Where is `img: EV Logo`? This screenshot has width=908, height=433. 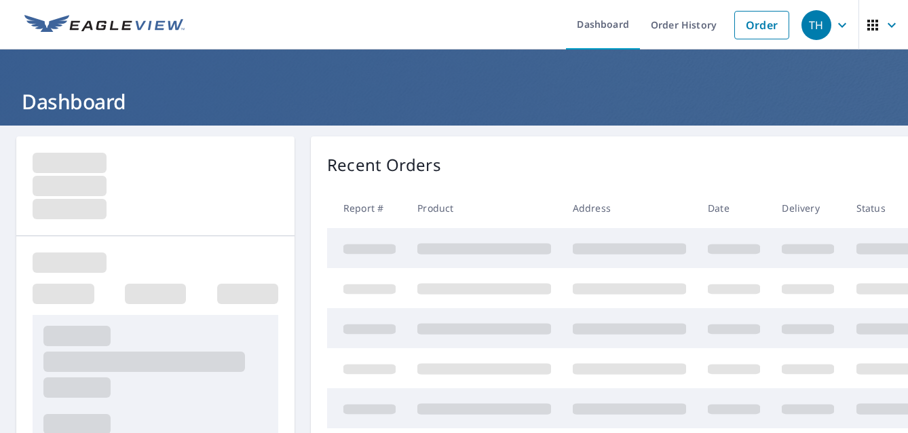 img: EV Logo is located at coordinates (104, 25).